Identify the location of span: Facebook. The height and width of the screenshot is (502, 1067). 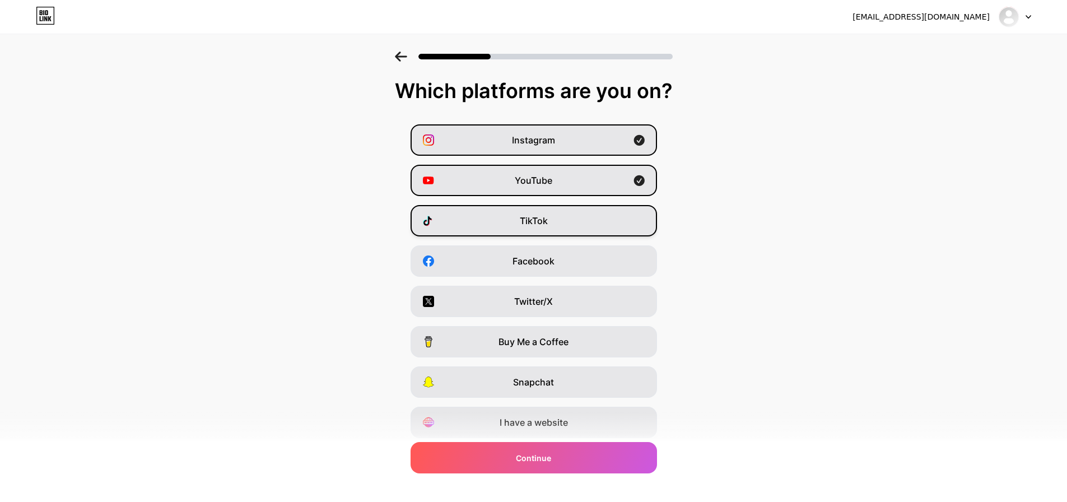
(533, 261).